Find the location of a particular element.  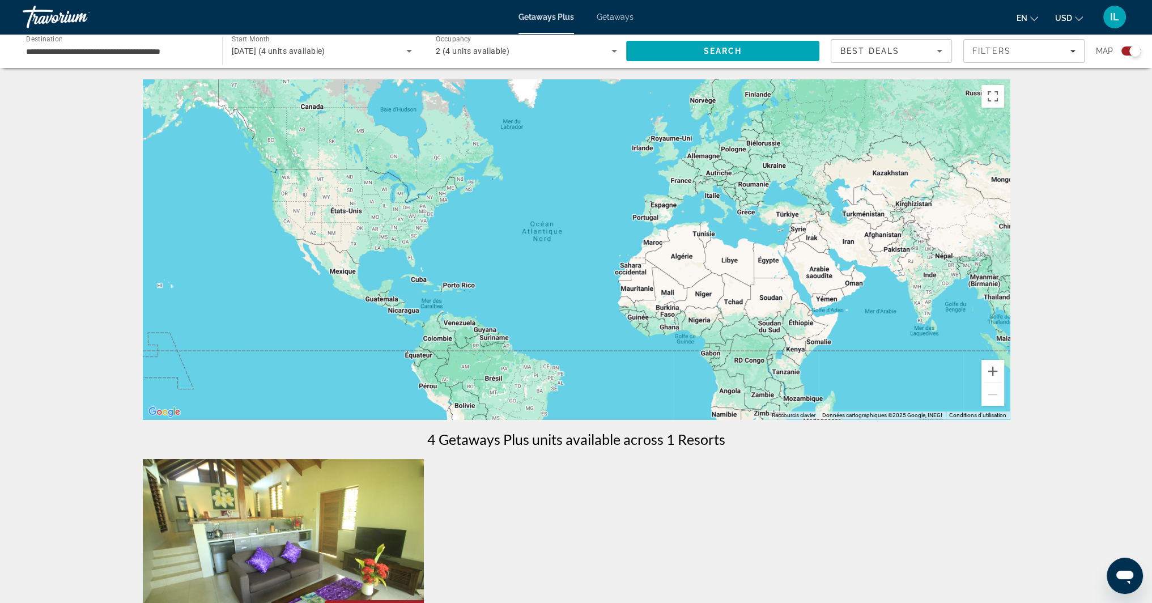

button: Passer en plein écran is located at coordinates (993, 96).